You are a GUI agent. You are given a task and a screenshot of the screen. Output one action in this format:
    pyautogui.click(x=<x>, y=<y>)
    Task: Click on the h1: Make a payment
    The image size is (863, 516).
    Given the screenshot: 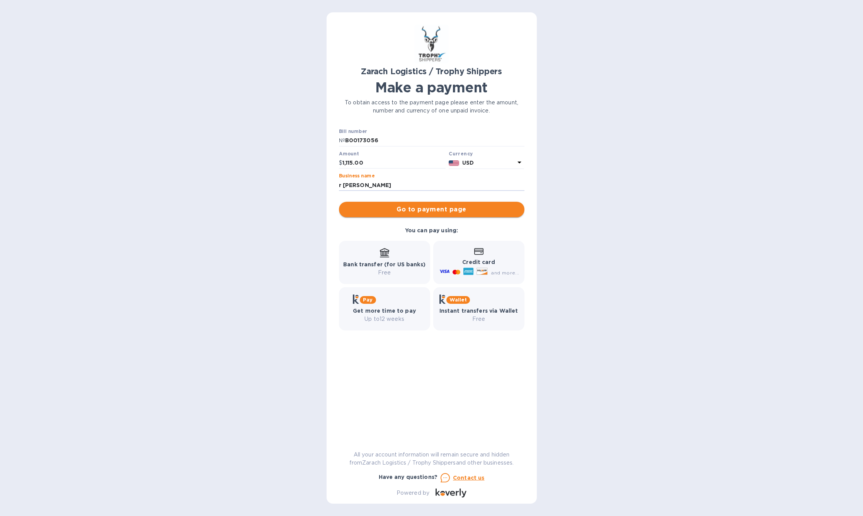 What is the action you would take?
    pyautogui.click(x=432, y=87)
    